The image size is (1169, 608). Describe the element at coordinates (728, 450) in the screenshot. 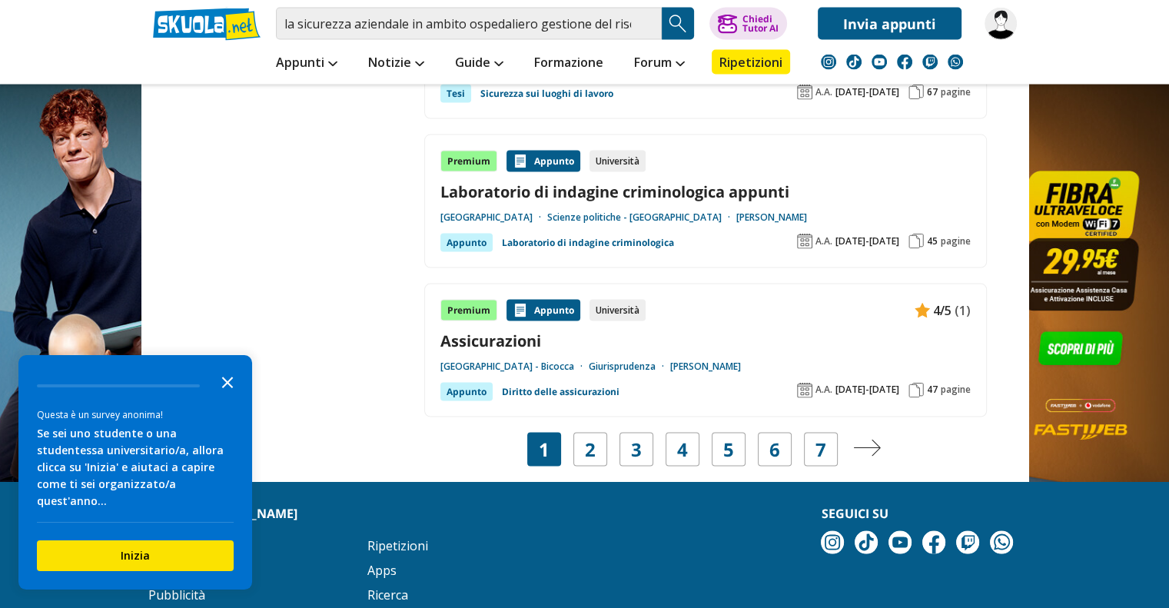

I see `a: 5` at that location.